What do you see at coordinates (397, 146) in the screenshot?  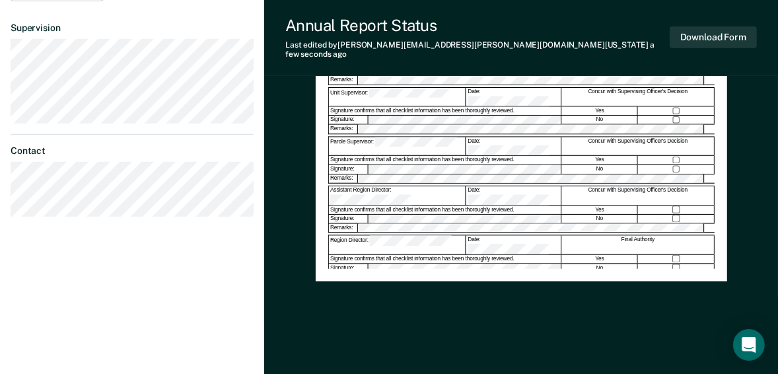 I see `div: Parole Supervisor:` at bounding box center [397, 146].